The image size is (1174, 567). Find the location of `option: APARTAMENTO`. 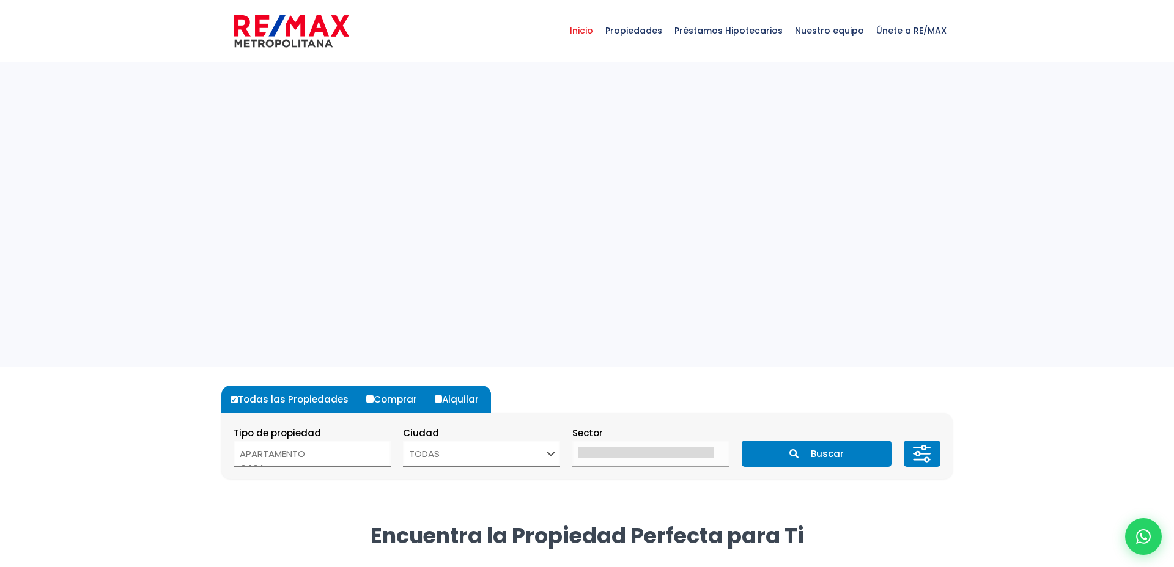

option: APARTAMENTO is located at coordinates (308, 454).